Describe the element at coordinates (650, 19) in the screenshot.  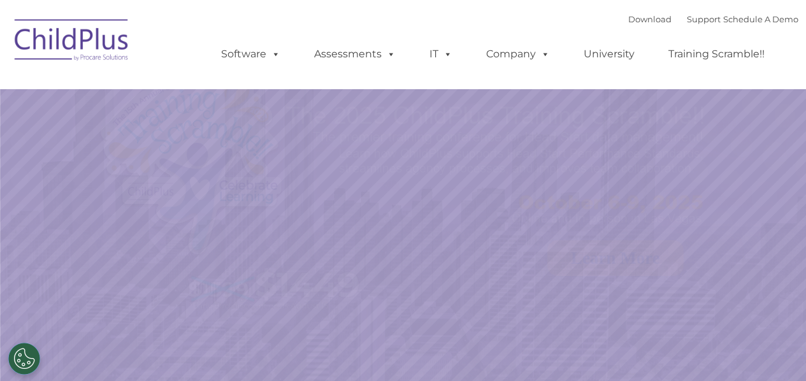
I see `a: Download` at that location.